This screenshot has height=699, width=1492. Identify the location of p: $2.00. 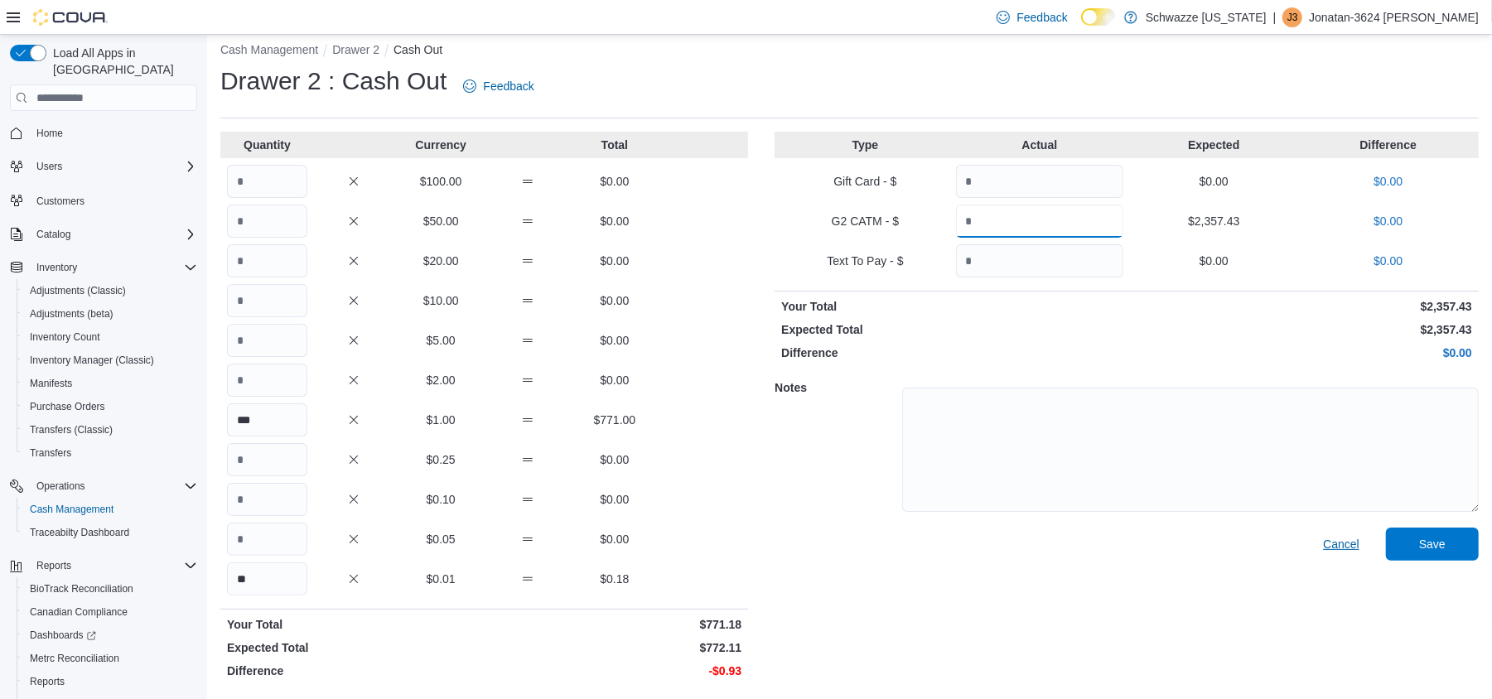
(441, 380).